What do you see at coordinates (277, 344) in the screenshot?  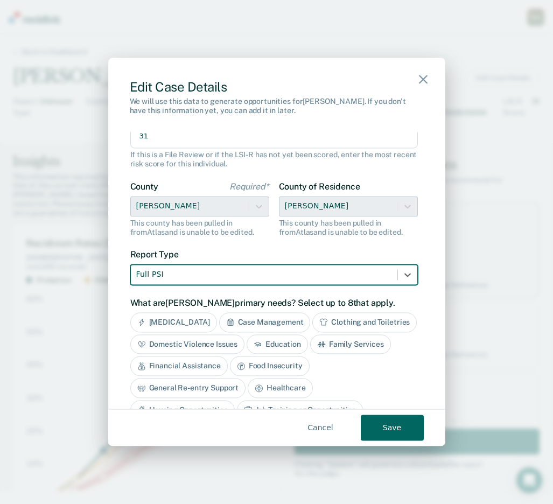 I see `div: Education` at bounding box center [277, 344].